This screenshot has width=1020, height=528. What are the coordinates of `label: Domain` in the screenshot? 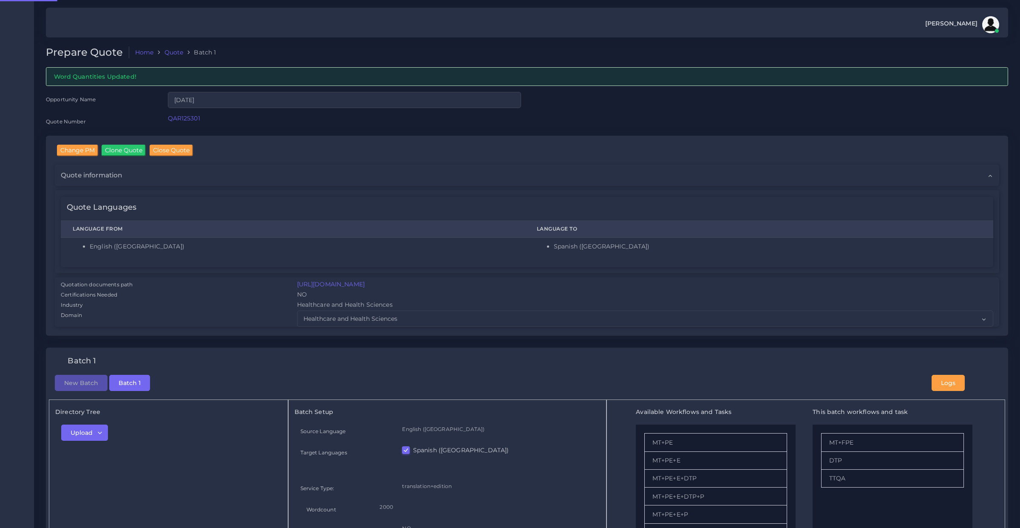 It's located at (71, 315).